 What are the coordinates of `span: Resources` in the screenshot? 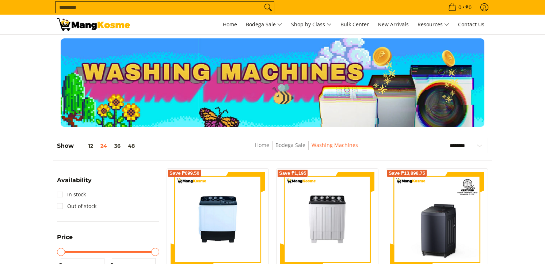 It's located at (433, 24).